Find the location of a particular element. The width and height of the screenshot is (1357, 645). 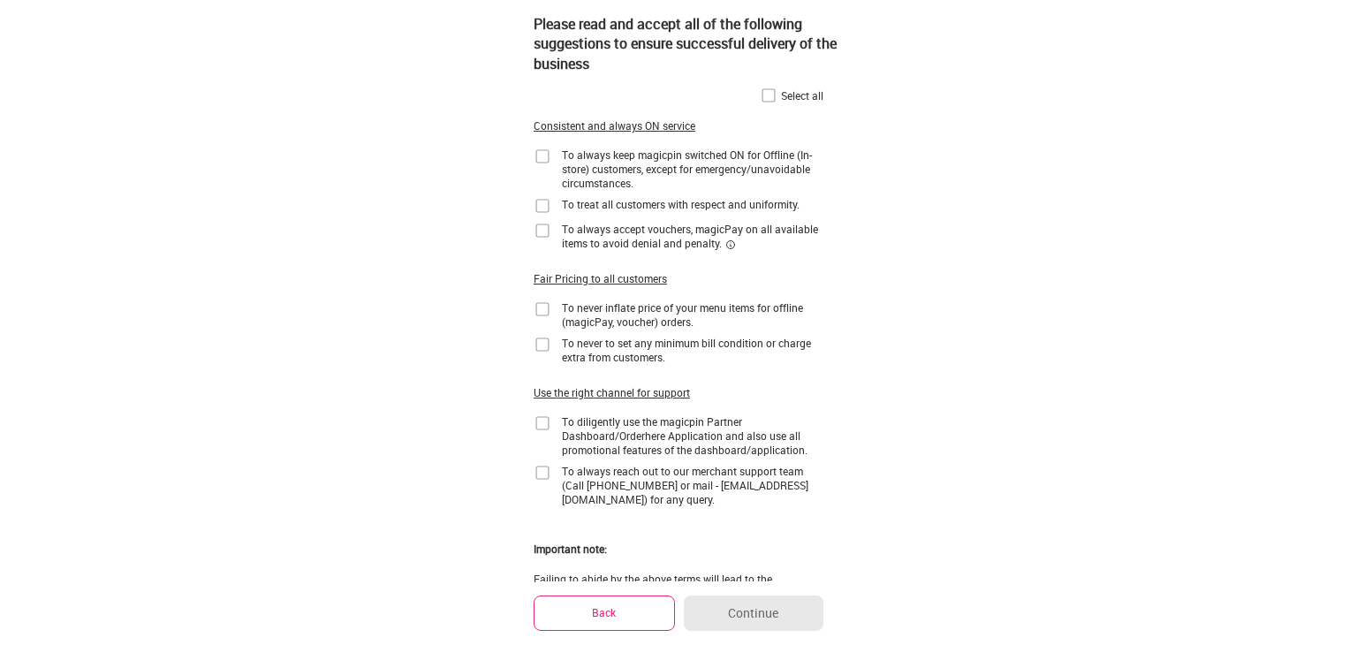

div: To never inflate price of your menu items for offline (magicPay, voucher) orders. is located at coordinates (693, 314).